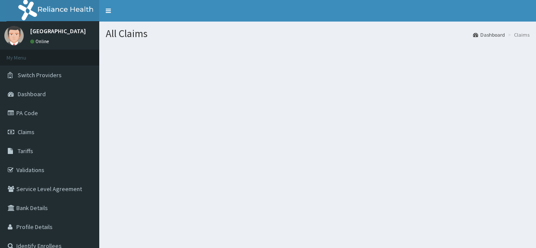 This screenshot has height=248, width=536. What do you see at coordinates (489, 35) in the screenshot?
I see `a: Dashboard` at bounding box center [489, 35].